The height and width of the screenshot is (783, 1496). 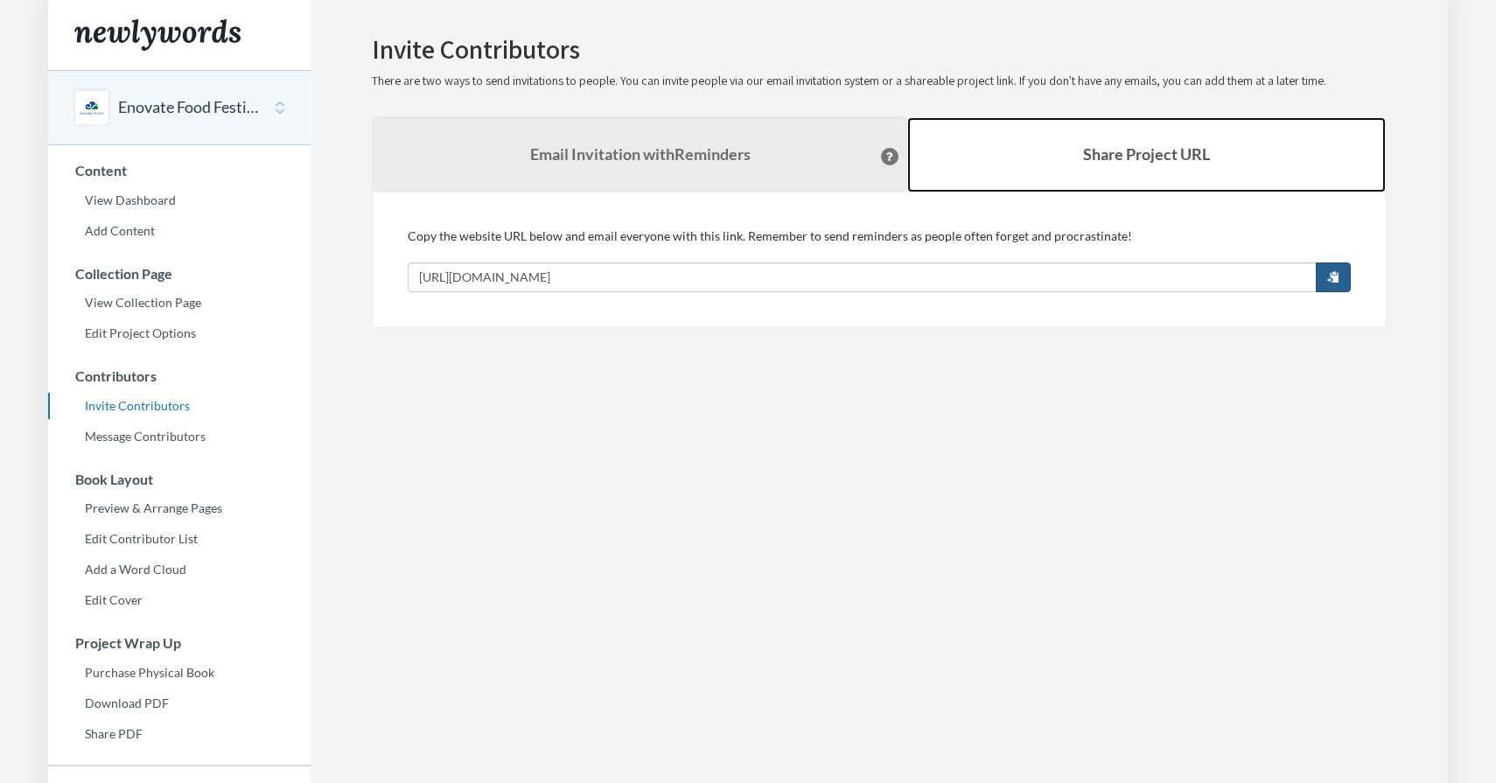 What do you see at coordinates (179, 479) in the screenshot?
I see `h3: Book Layout` at bounding box center [179, 479].